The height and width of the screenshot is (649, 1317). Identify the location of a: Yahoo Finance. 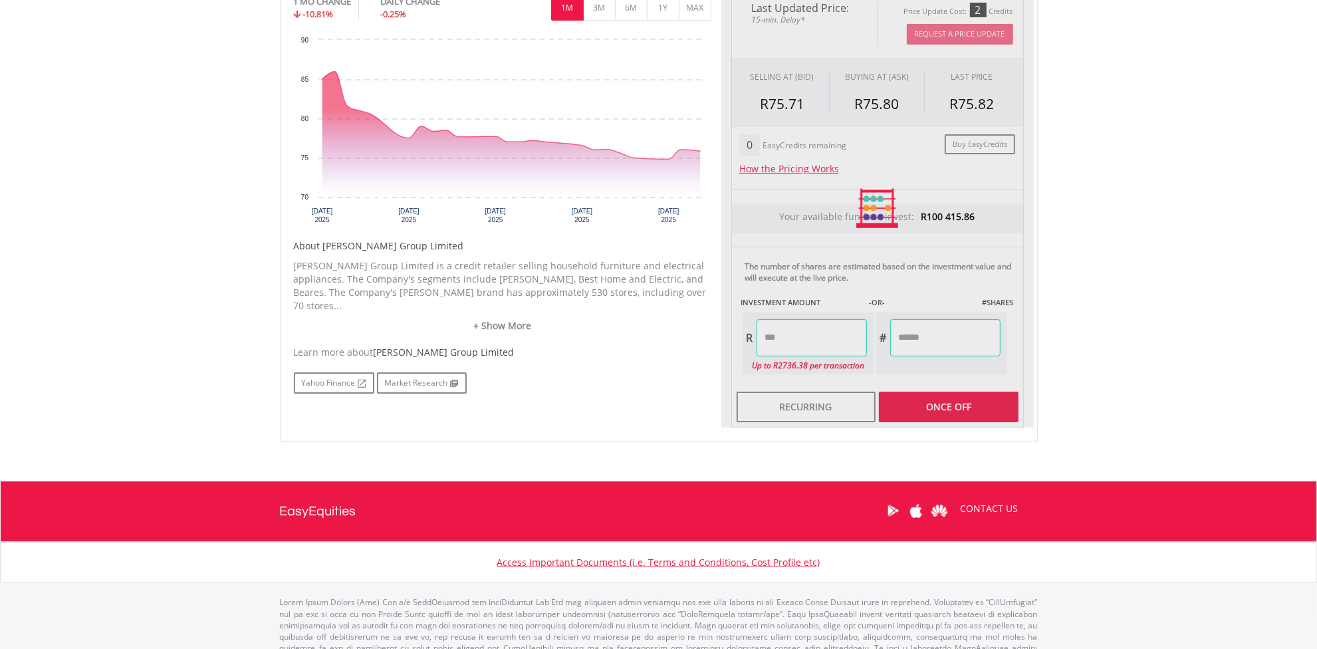
(334, 383).